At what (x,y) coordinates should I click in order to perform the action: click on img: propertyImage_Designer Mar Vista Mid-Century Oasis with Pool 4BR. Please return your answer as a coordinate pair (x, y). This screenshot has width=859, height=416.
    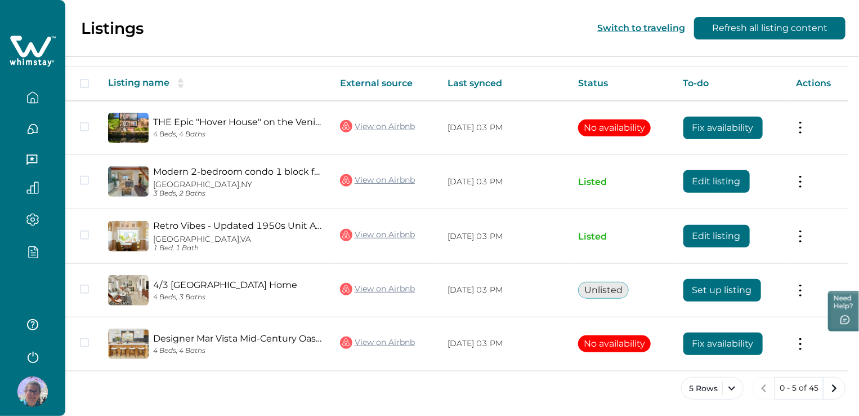
    Looking at the image, I should click on (128, 343).